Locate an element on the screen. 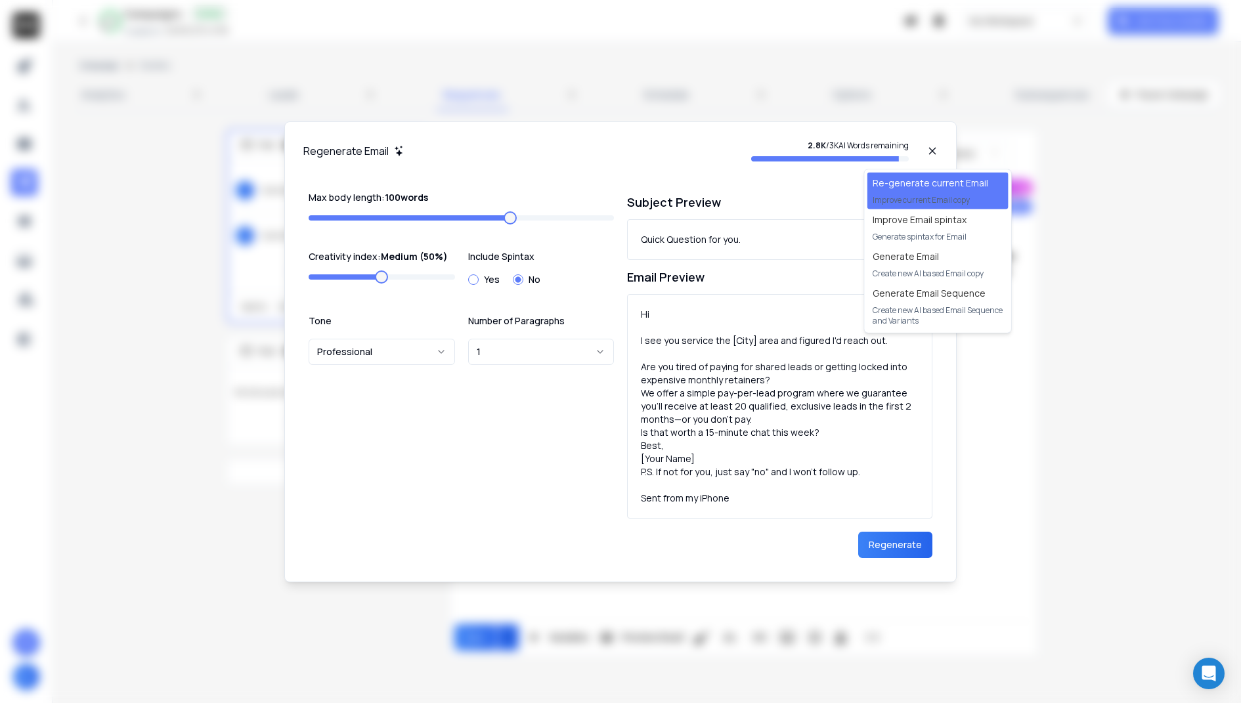  h1: Generate Email is located at coordinates (928, 257).